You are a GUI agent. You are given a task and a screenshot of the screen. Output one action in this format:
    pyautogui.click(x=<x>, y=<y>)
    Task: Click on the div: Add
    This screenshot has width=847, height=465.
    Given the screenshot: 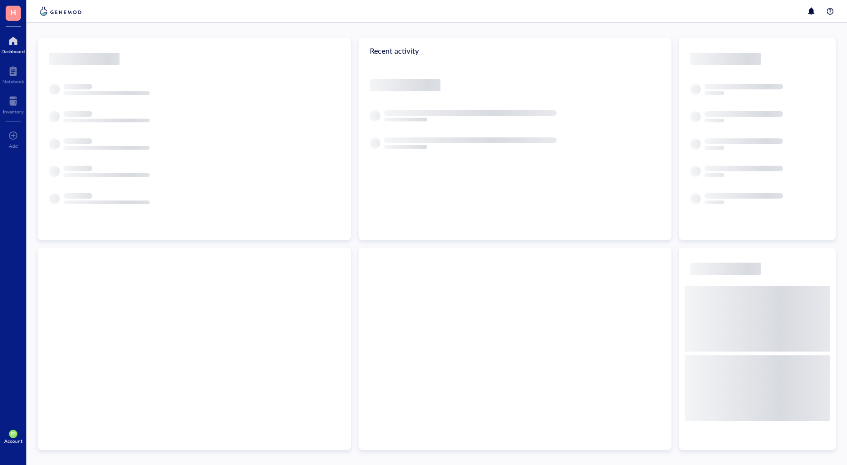 What is the action you would take?
    pyautogui.click(x=13, y=146)
    